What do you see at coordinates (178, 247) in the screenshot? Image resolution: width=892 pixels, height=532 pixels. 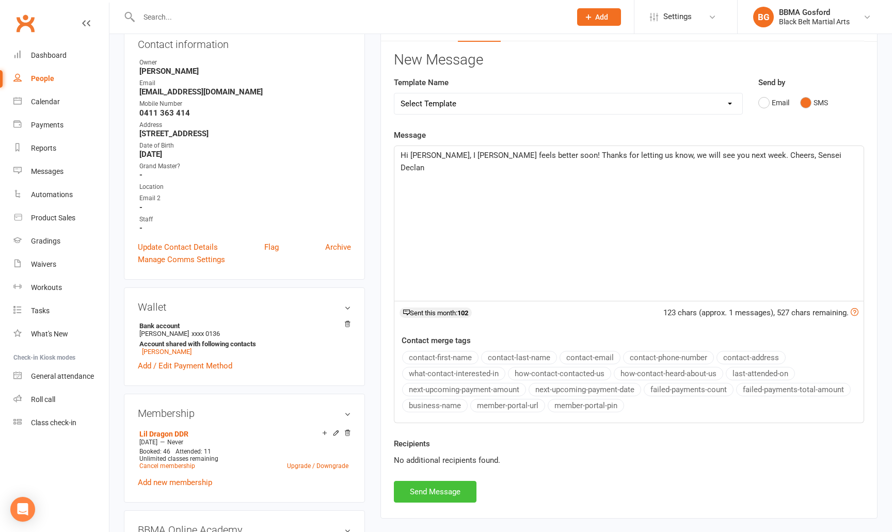 I see `a: Update Contact Details` at bounding box center [178, 247].